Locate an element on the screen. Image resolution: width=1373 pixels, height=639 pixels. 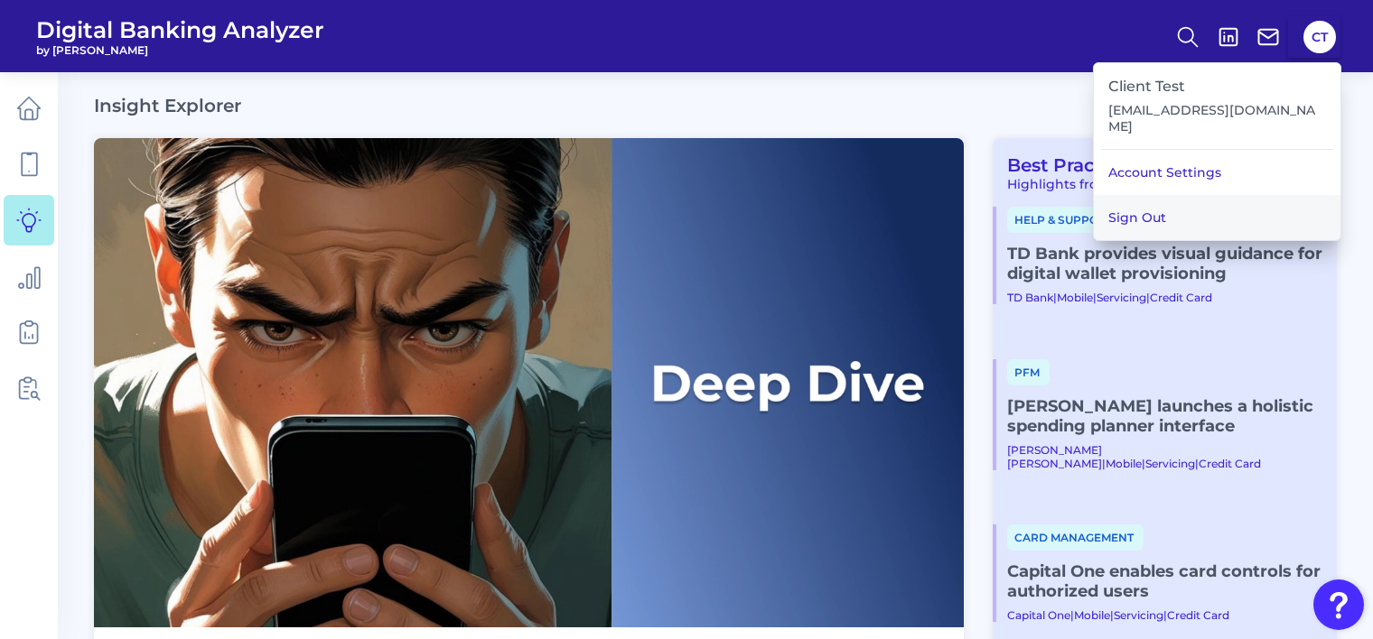
button: CT is located at coordinates (1320, 37).